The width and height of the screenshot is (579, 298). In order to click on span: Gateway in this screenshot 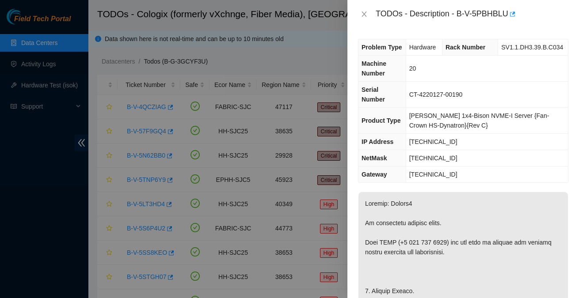, I will do `click(374, 175)`.